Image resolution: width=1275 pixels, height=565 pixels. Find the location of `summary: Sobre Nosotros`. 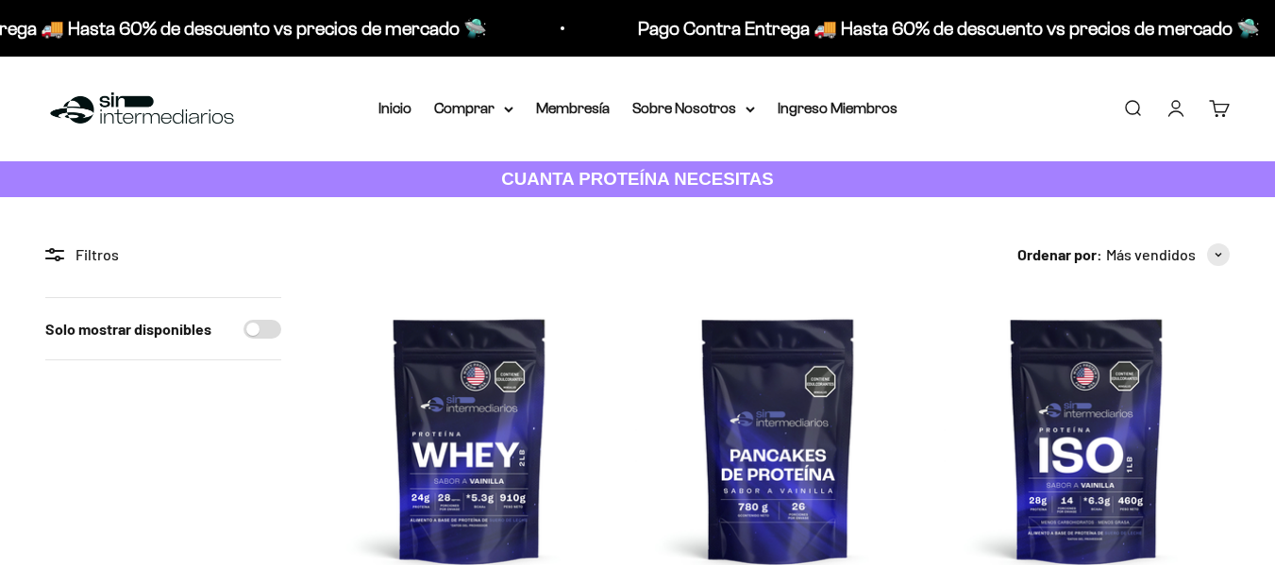

summary: Sobre Nosotros is located at coordinates (694, 109).